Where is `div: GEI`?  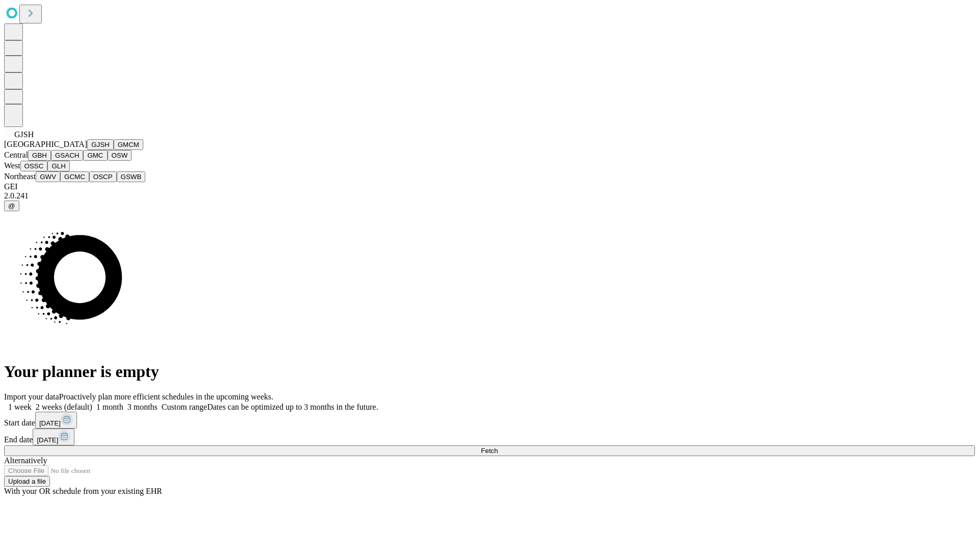 div: GEI is located at coordinates (490, 187).